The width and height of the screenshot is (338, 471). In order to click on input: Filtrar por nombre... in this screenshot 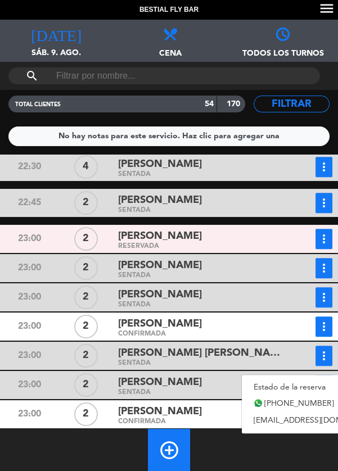, I will do `click(164, 76)`.